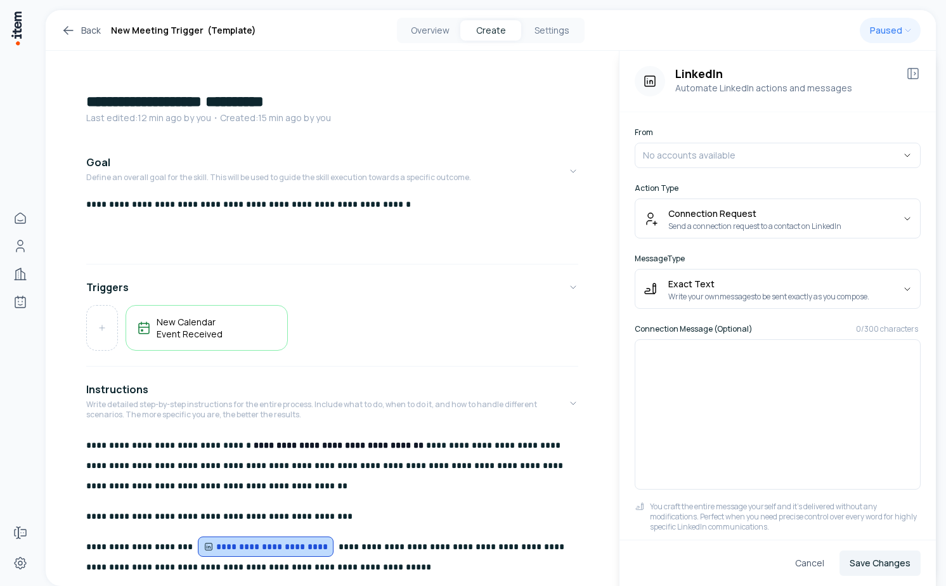  Describe the element at coordinates (777, 188) in the screenshot. I see `label: Action Type` at that location.